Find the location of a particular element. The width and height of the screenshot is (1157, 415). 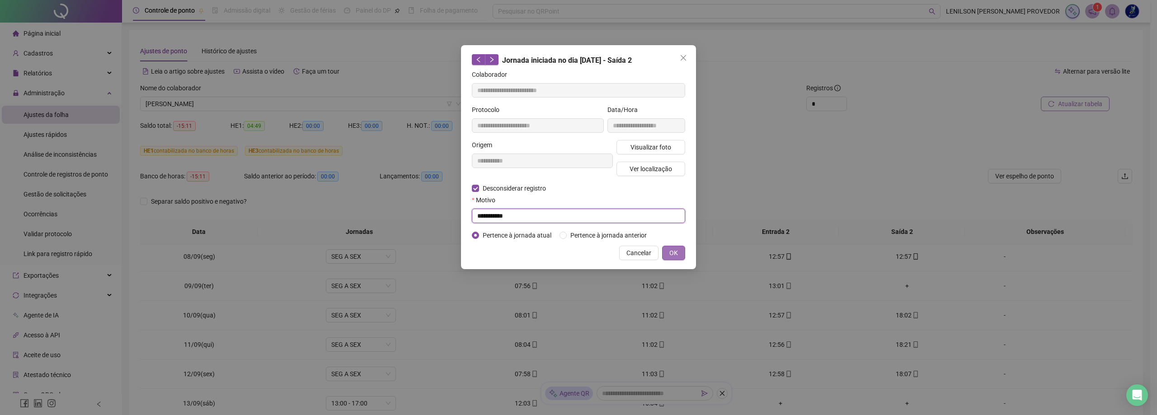

div: Open Intercom Messenger is located at coordinates (1137, 395).